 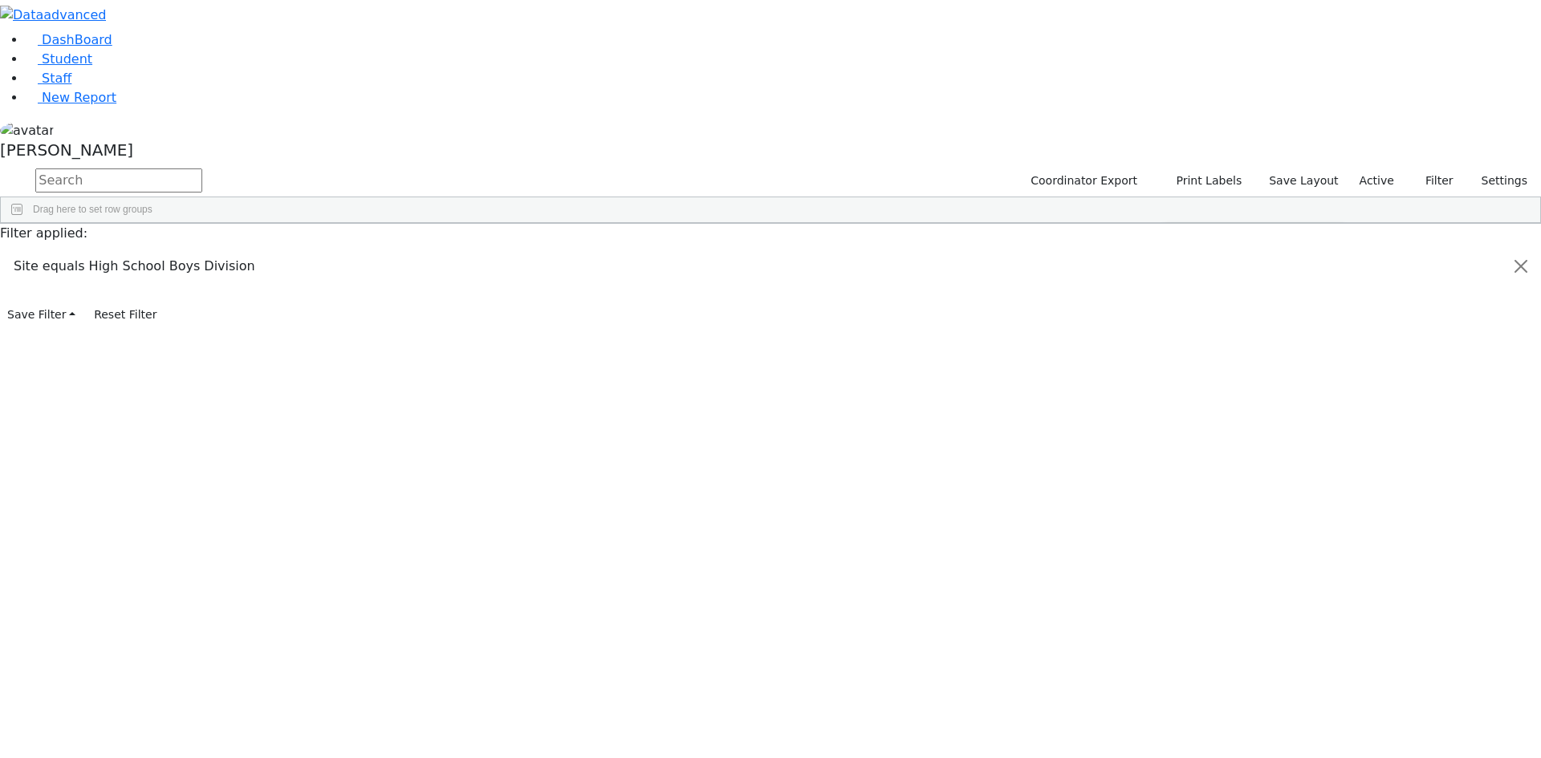 I want to click on button: Save Layout, so click(x=1303, y=181).